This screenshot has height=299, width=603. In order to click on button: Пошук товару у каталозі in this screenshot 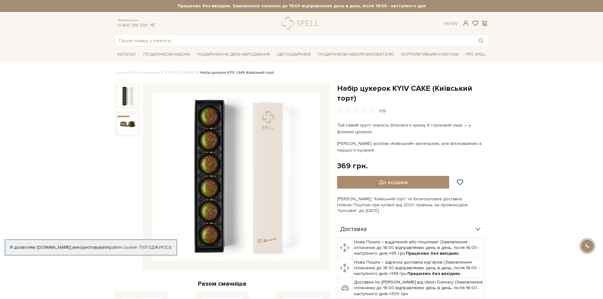, I will do `click(481, 41)`.